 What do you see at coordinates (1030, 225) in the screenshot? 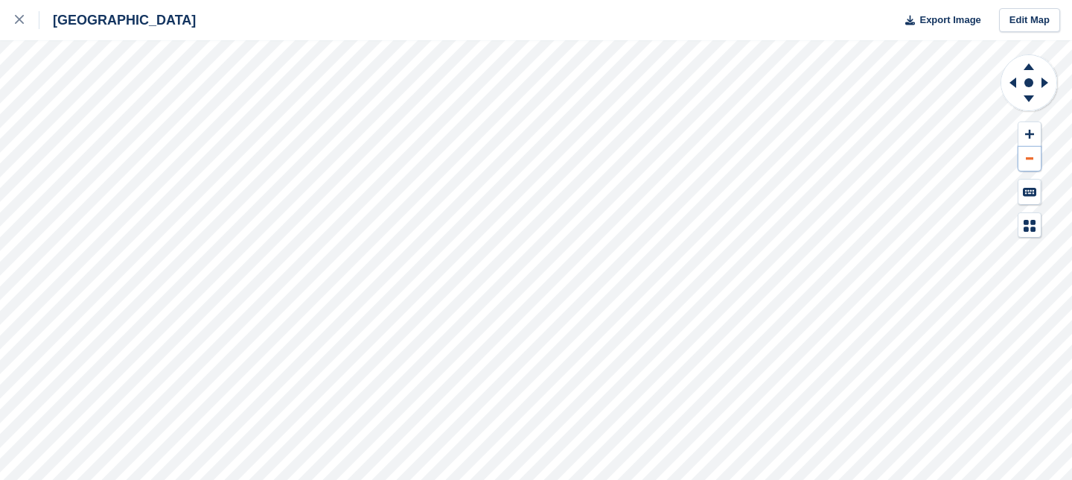
I see `button: Map Legend` at bounding box center [1030, 225].